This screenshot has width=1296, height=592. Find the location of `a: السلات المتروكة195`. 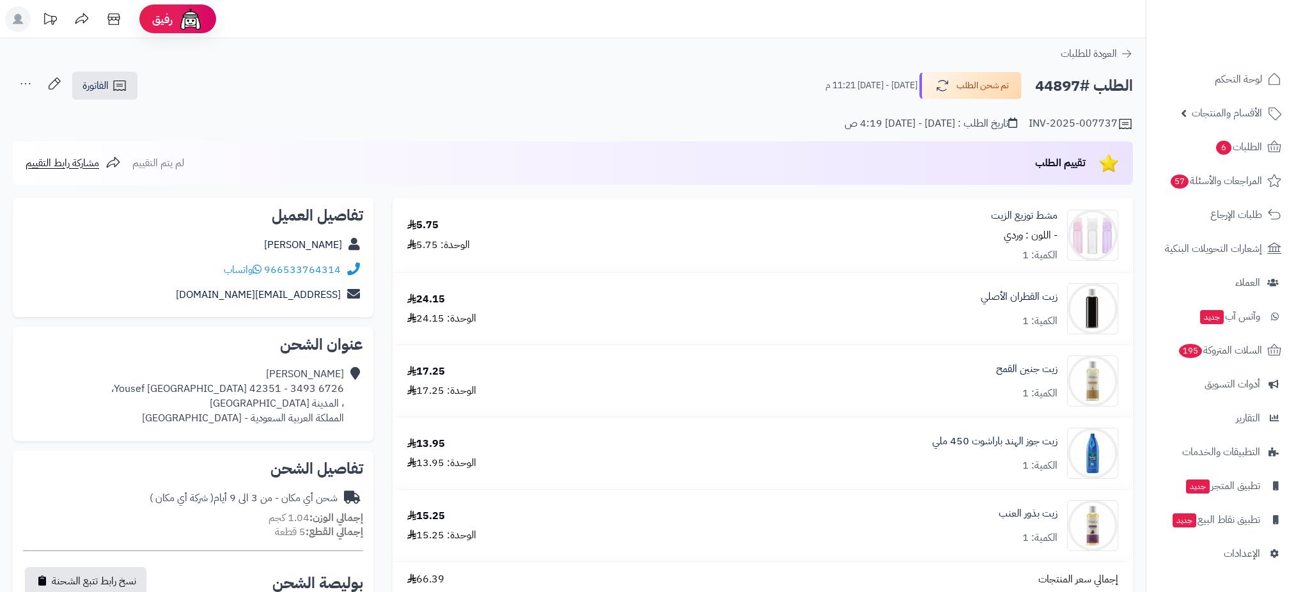

a: السلات المتروكة195 is located at coordinates (1221, 350).